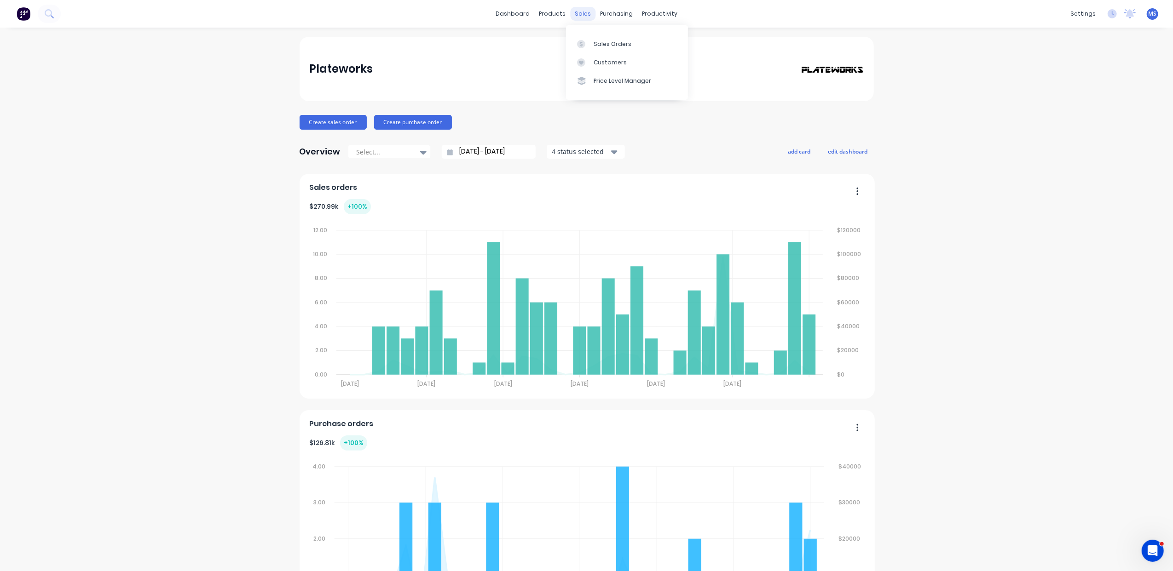  I want to click on div: $ 126.81k, so click(338, 443).